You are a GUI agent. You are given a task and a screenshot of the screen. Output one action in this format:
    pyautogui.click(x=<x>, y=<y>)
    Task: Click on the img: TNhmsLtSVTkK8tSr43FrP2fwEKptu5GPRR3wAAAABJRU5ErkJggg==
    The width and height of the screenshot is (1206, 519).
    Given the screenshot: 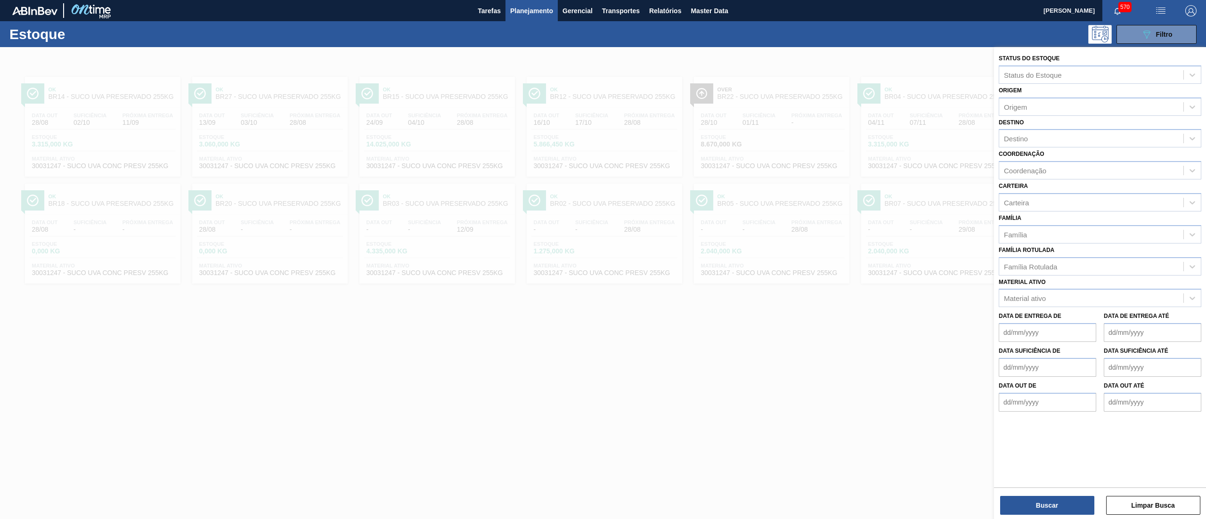 What is the action you would take?
    pyautogui.click(x=35, y=11)
    